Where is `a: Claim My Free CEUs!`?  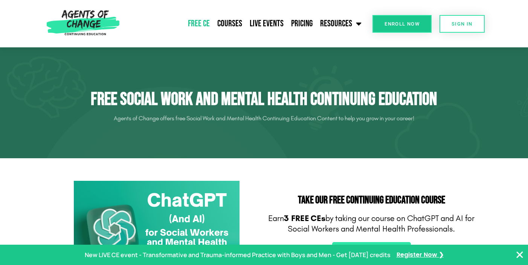 a: Claim My Free CEUs! is located at coordinates (371, 251).